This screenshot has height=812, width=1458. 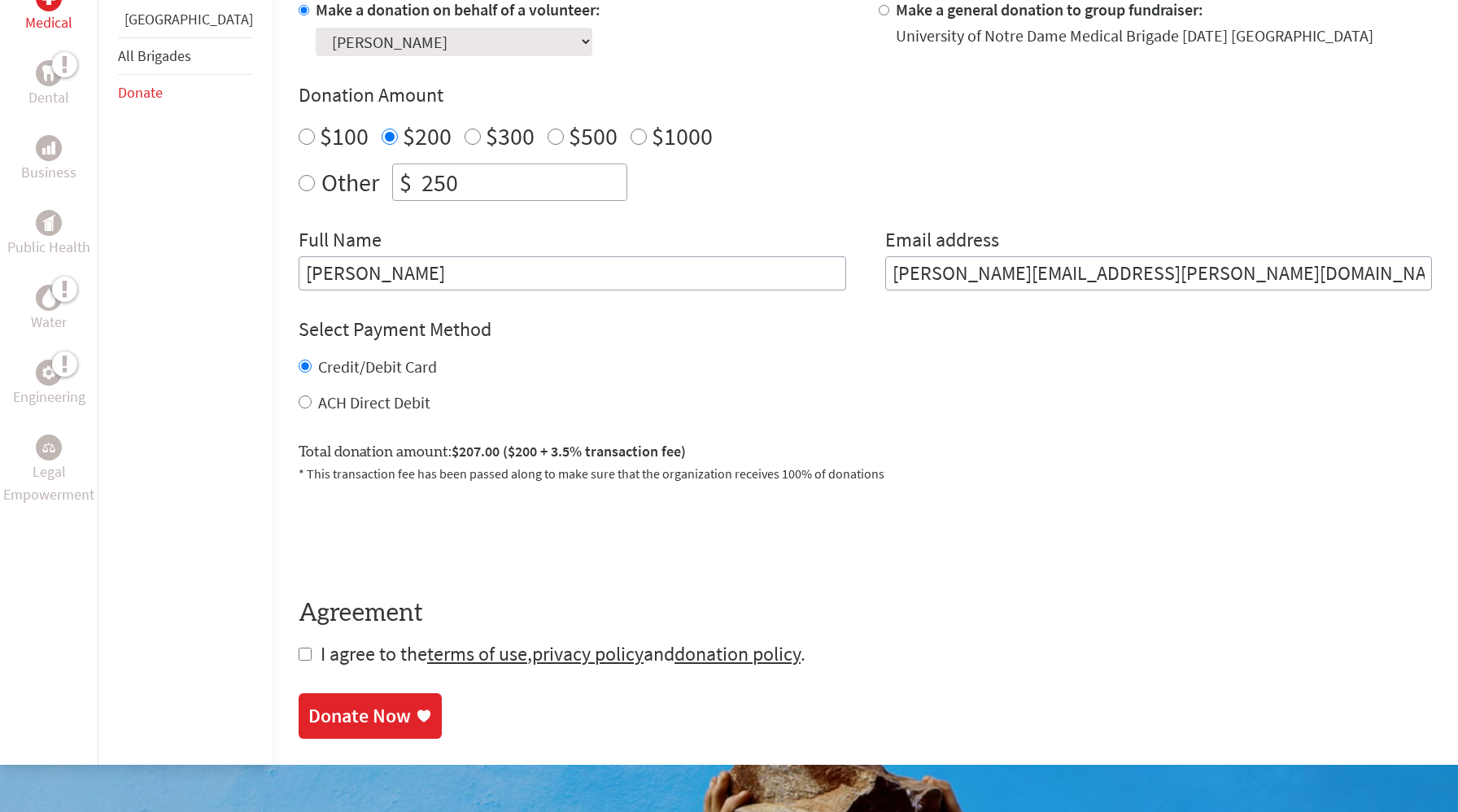 What do you see at coordinates (350, 182) in the screenshot?
I see `label: Other` at bounding box center [350, 182].